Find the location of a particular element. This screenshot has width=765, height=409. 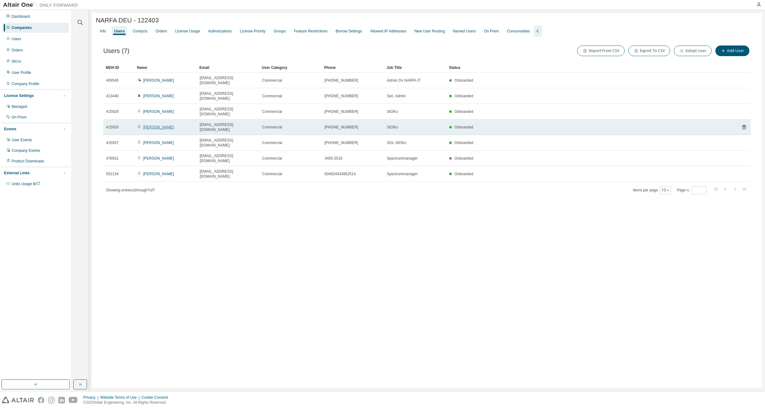

span: 3455-2518 is located at coordinates (333, 158).